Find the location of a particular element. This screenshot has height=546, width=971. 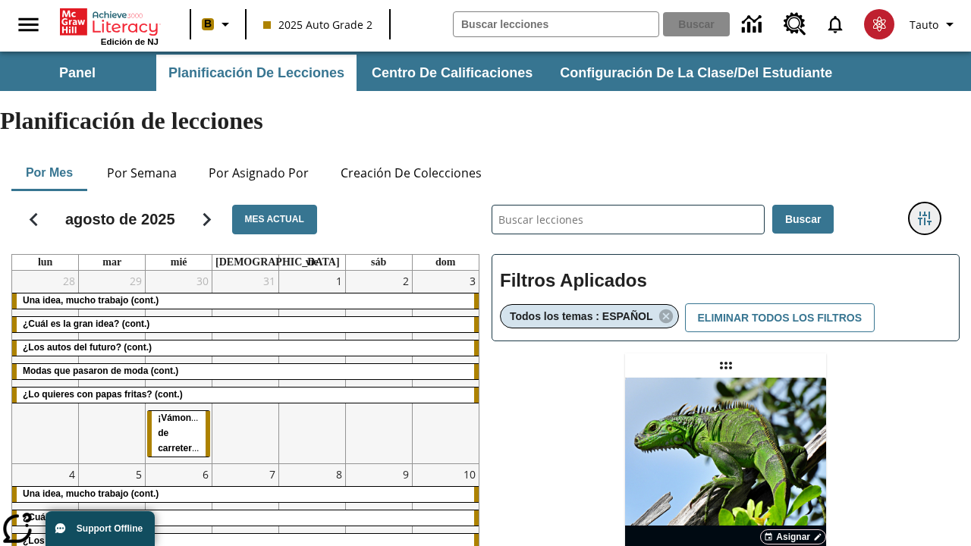

button: Centro de calificaciones is located at coordinates (452, 73).